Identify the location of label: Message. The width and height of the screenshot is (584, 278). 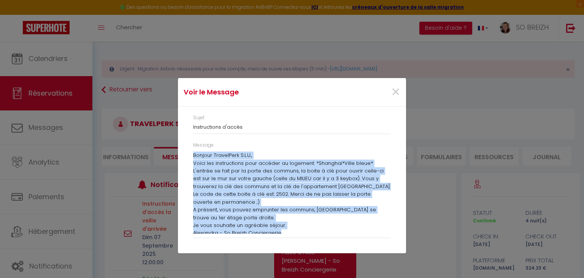
(203, 145).